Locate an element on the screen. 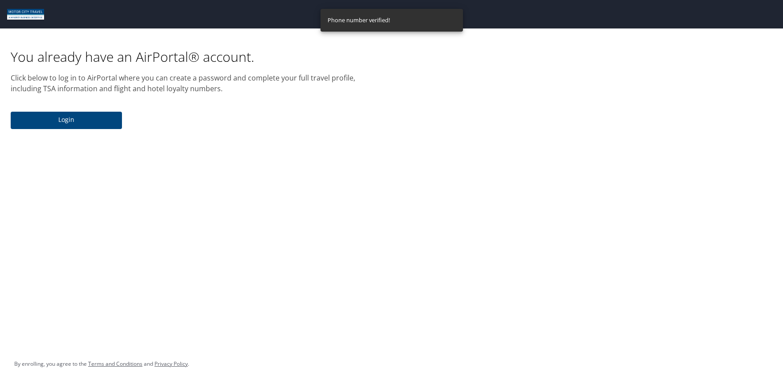  button: Login is located at coordinates (66, 120).